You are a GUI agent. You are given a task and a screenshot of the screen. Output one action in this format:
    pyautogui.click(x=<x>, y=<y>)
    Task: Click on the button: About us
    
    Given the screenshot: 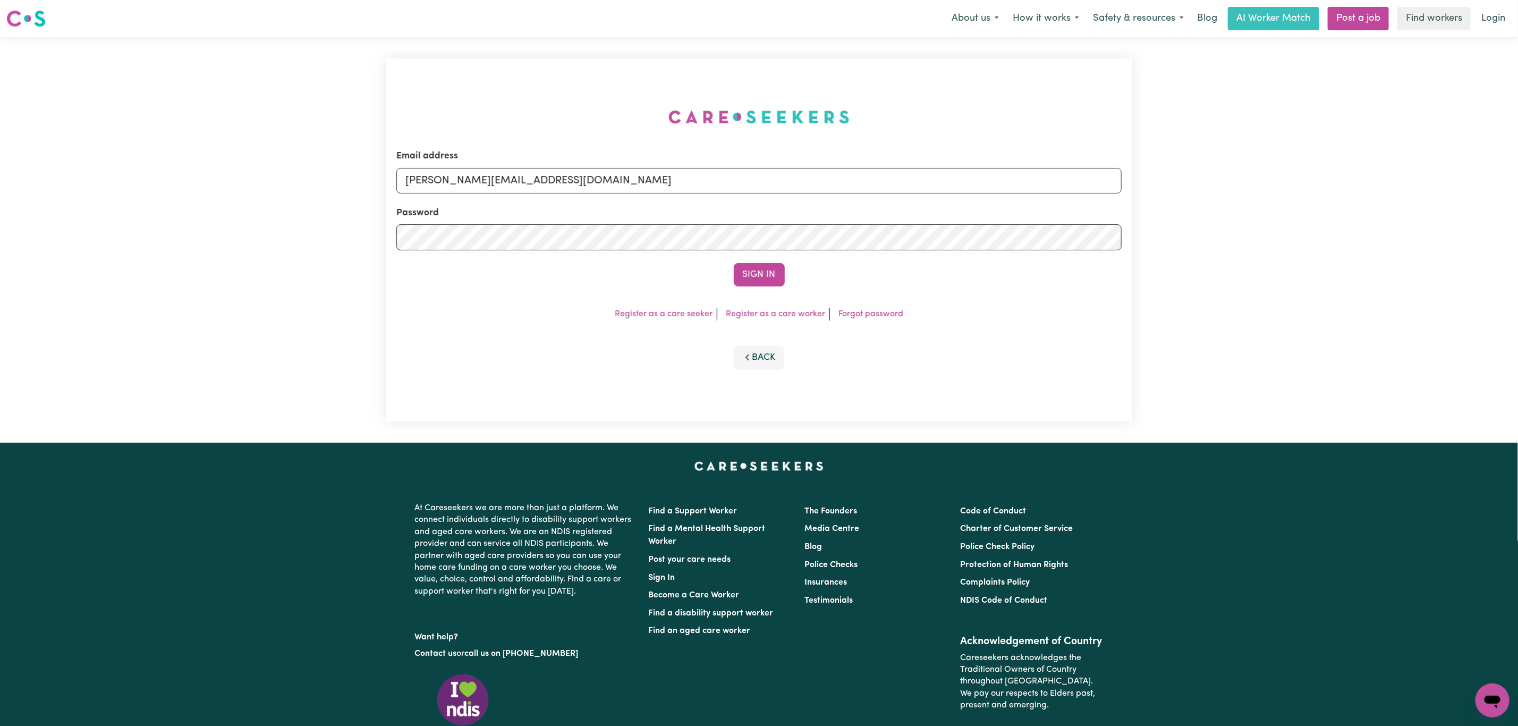 What is the action you would take?
    pyautogui.click(x=975, y=19)
    